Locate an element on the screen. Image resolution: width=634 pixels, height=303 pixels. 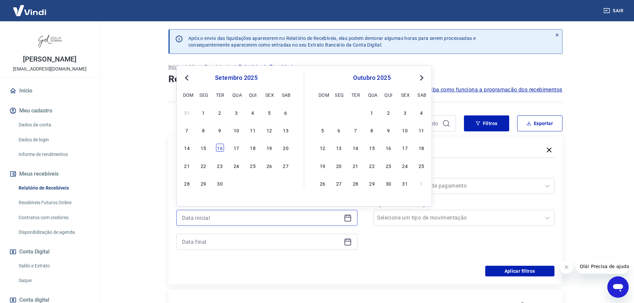
h4: Relatório de Recebíveis is located at coordinates (365, 79).